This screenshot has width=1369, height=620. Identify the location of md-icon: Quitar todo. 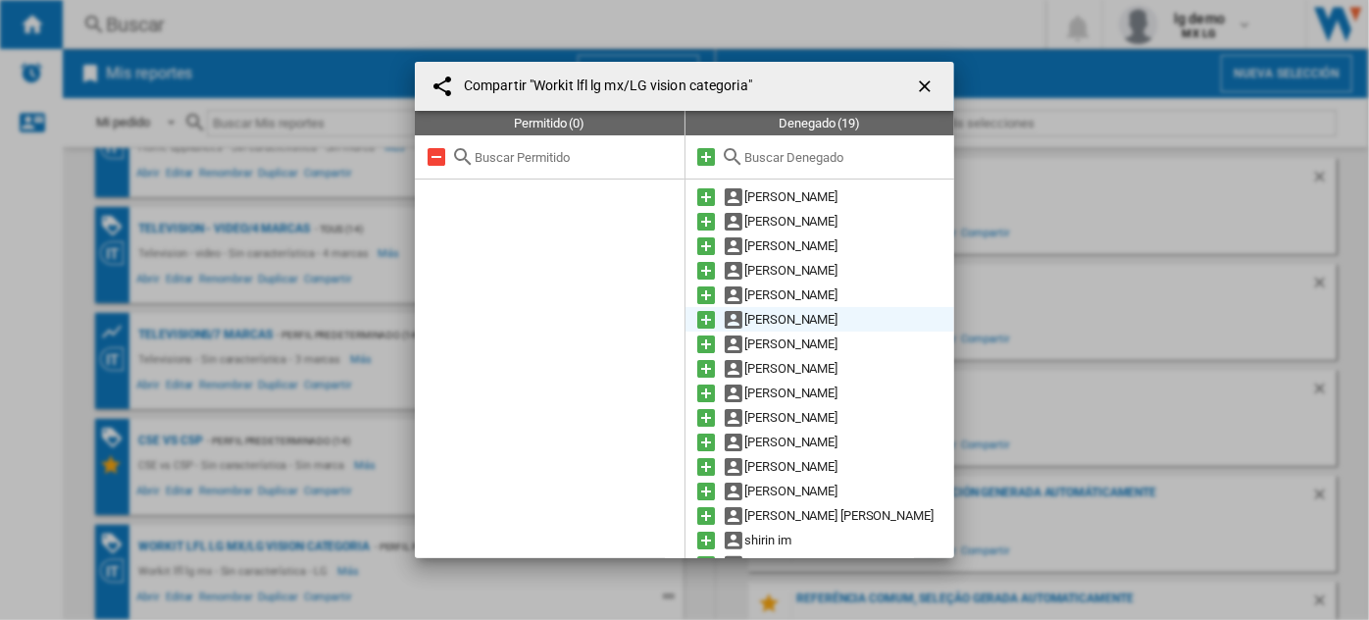
(436, 157).